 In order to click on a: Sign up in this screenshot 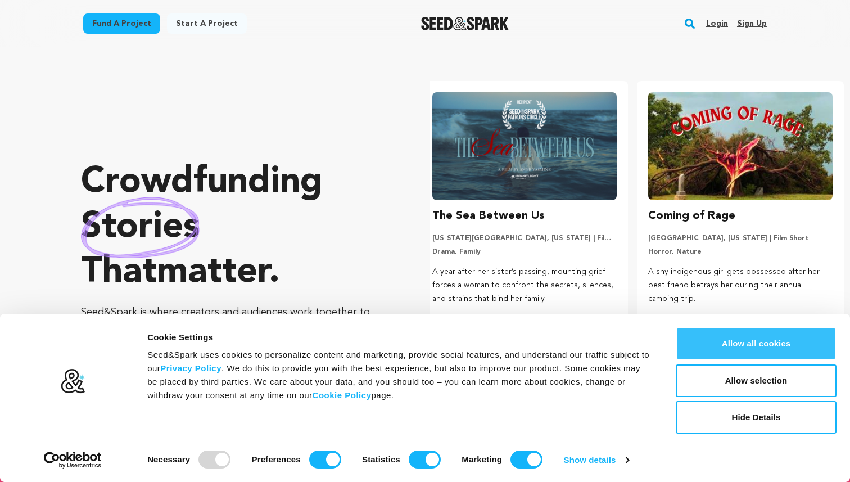, I will do `click(752, 24)`.